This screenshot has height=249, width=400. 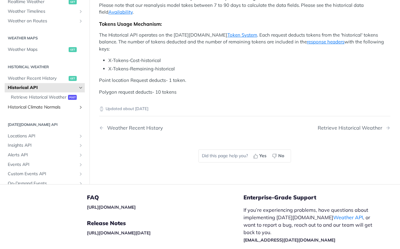 What do you see at coordinates (45, 78) in the screenshot?
I see `a: Weather Recent Historyget` at bounding box center [45, 78].